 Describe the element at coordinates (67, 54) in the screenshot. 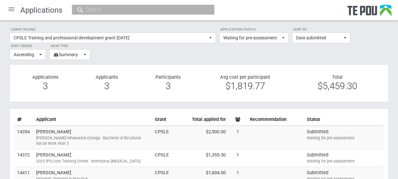

I see `span: Summary` at that location.